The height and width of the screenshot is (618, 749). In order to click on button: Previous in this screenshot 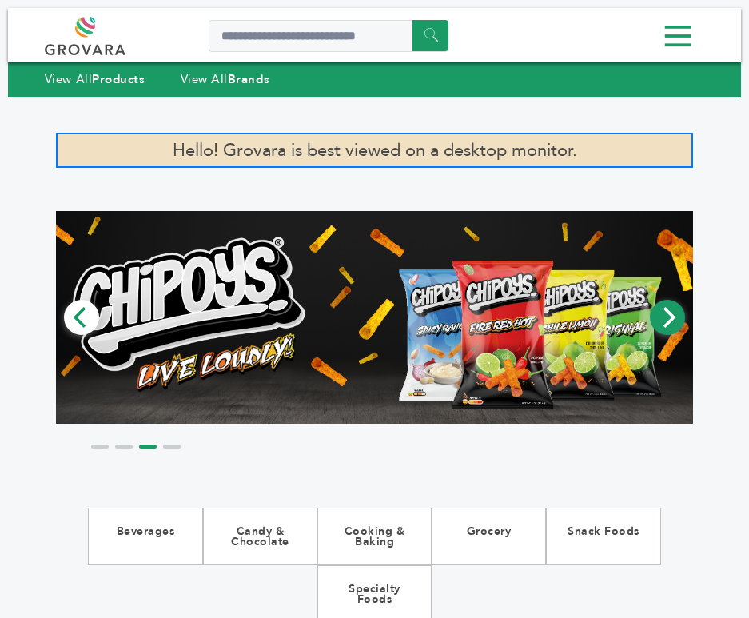, I will do `click(81, 317)`.